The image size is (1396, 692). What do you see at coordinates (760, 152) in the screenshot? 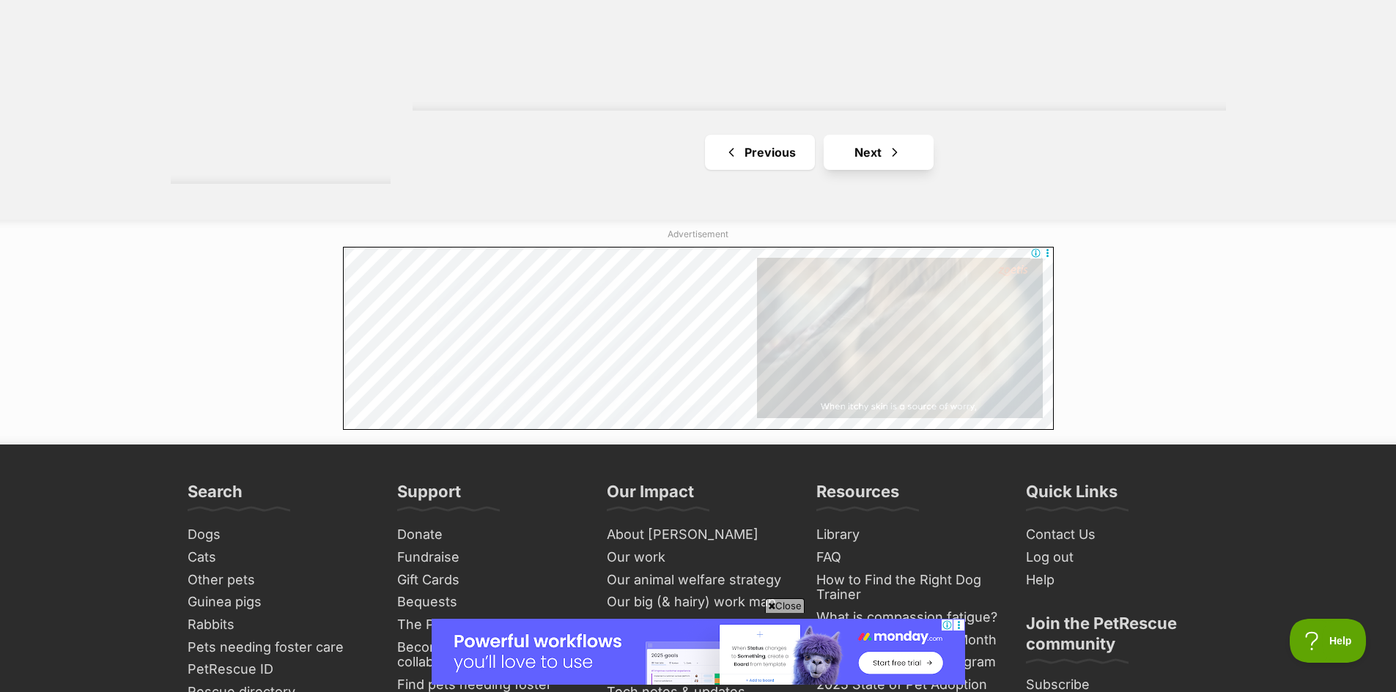
I see `a: Previous page` at bounding box center [760, 152].